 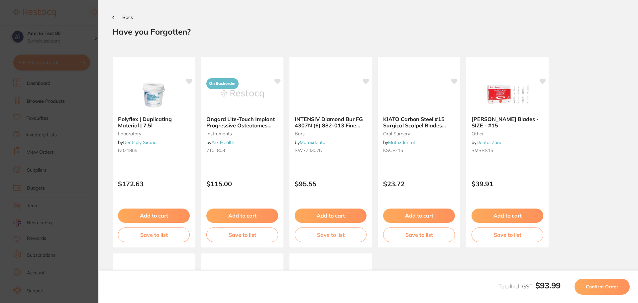 I want to click on p: $39.91, so click(x=507, y=183).